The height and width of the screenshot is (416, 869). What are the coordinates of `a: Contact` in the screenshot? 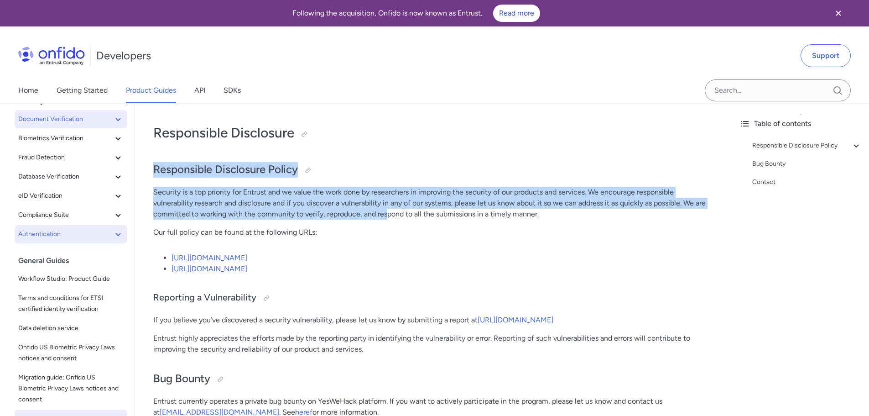 It's located at (807, 182).